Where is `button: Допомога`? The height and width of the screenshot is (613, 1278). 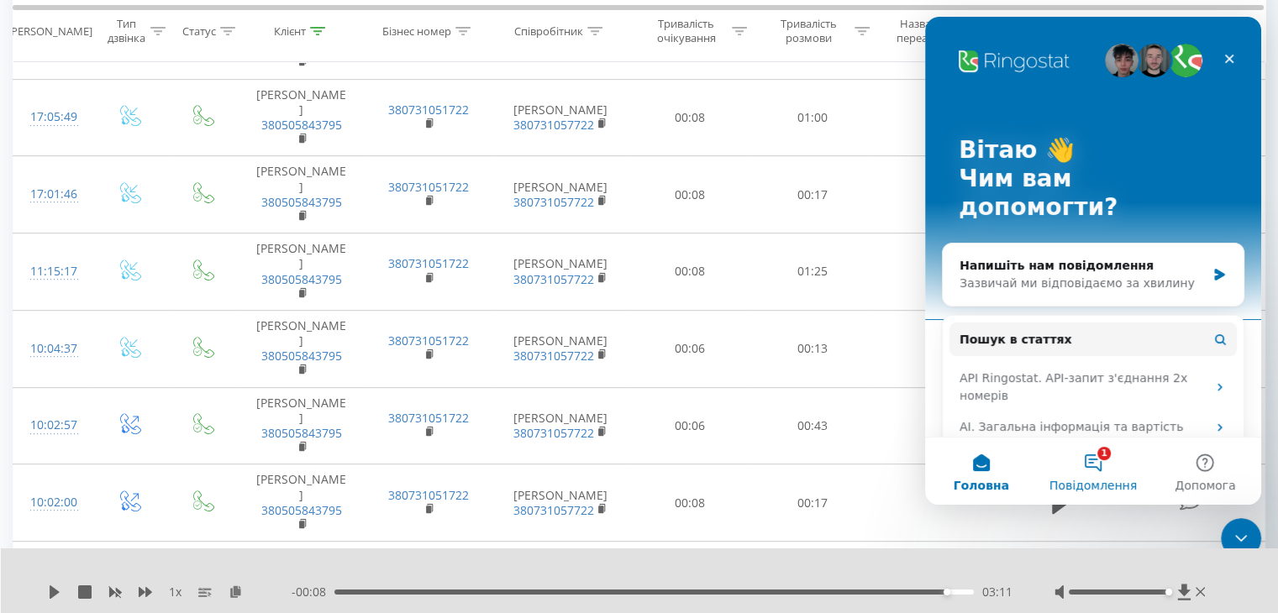 button: Допомога is located at coordinates (280, 455).